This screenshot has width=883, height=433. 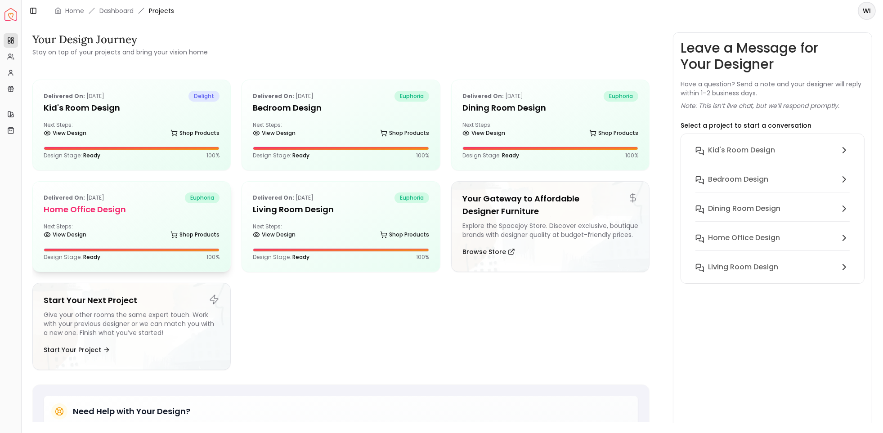 What do you see at coordinates (116, 11) in the screenshot?
I see `a: Dashboard` at bounding box center [116, 11].